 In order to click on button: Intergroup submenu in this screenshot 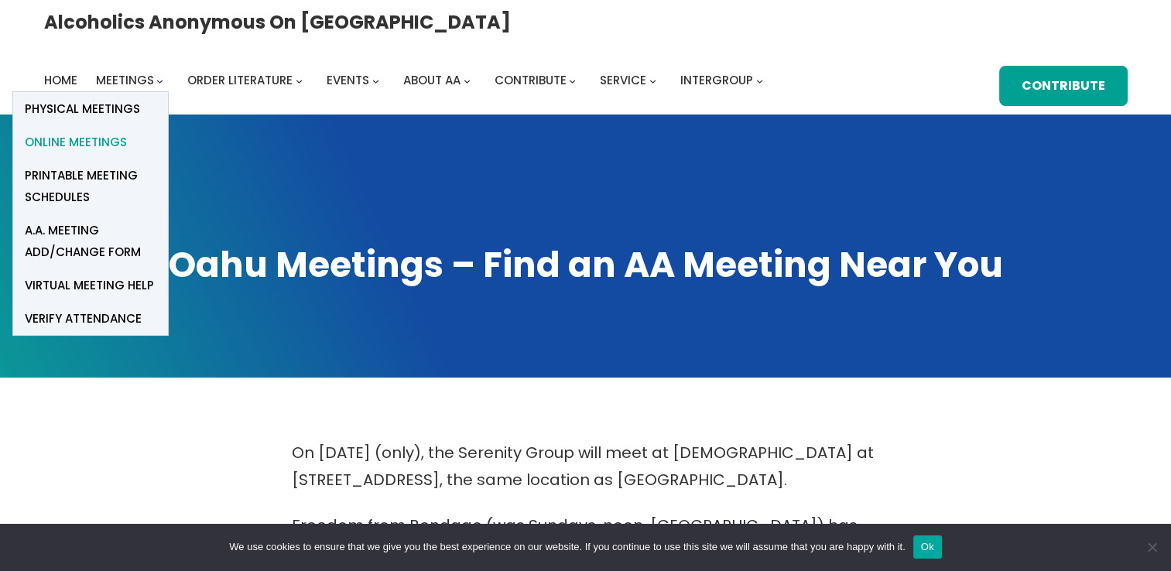, I will do `click(759, 80)`.